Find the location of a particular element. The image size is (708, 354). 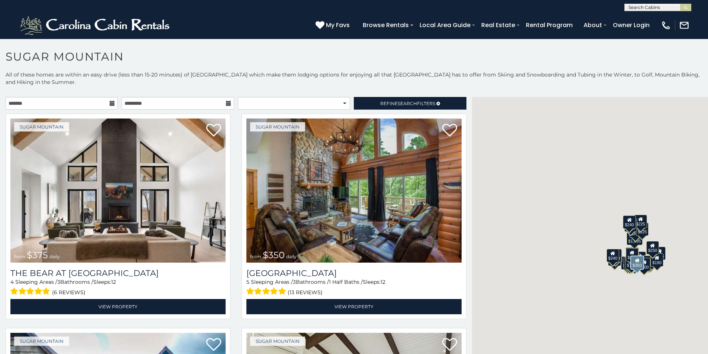

div: $250 is located at coordinates (652, 248).